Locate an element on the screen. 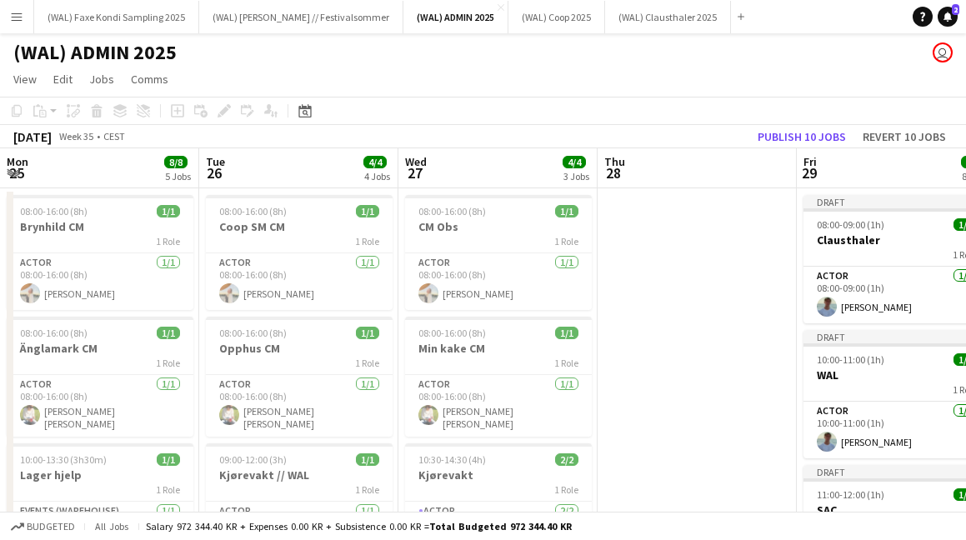  span: 10:00-13:30 (3h30m) is located at coordinates (63, 459).